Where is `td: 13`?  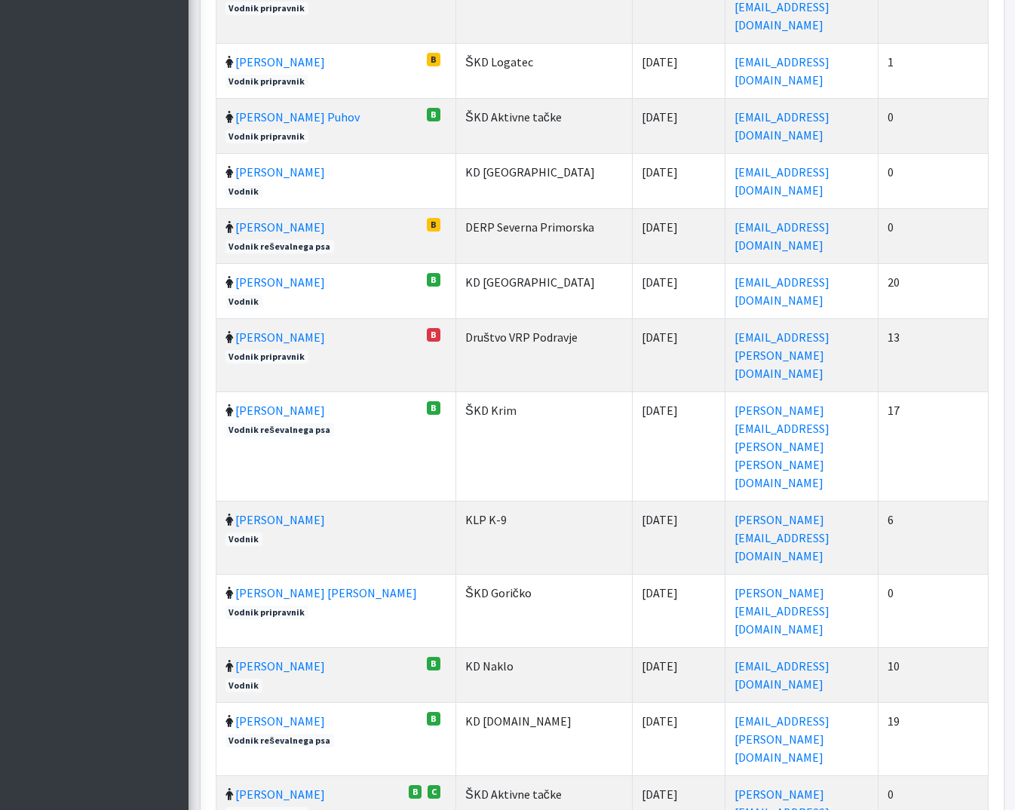 td: 13 is located at coordinates (933, 354).